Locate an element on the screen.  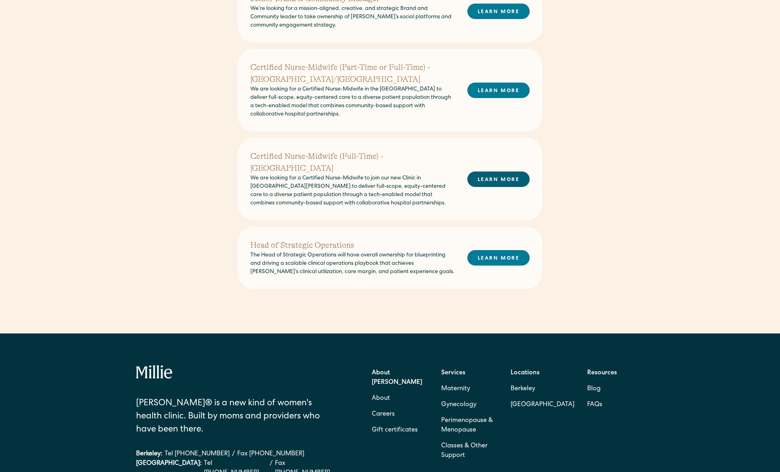
a: Berkeley is located at coordinates (542, 389).